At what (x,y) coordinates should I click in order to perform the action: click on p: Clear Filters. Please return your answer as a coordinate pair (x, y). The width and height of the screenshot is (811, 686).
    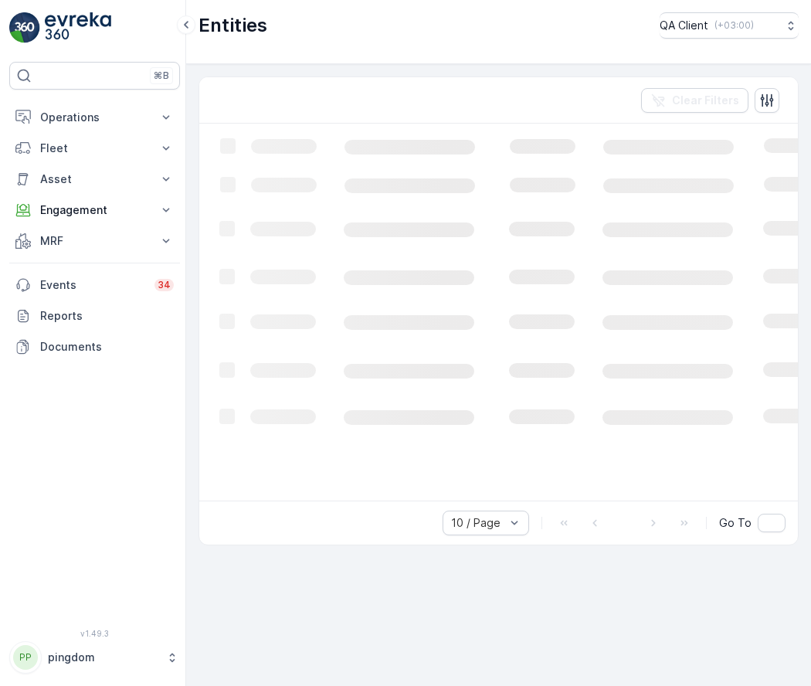
    Looking at the image, I should click on (705, 100).